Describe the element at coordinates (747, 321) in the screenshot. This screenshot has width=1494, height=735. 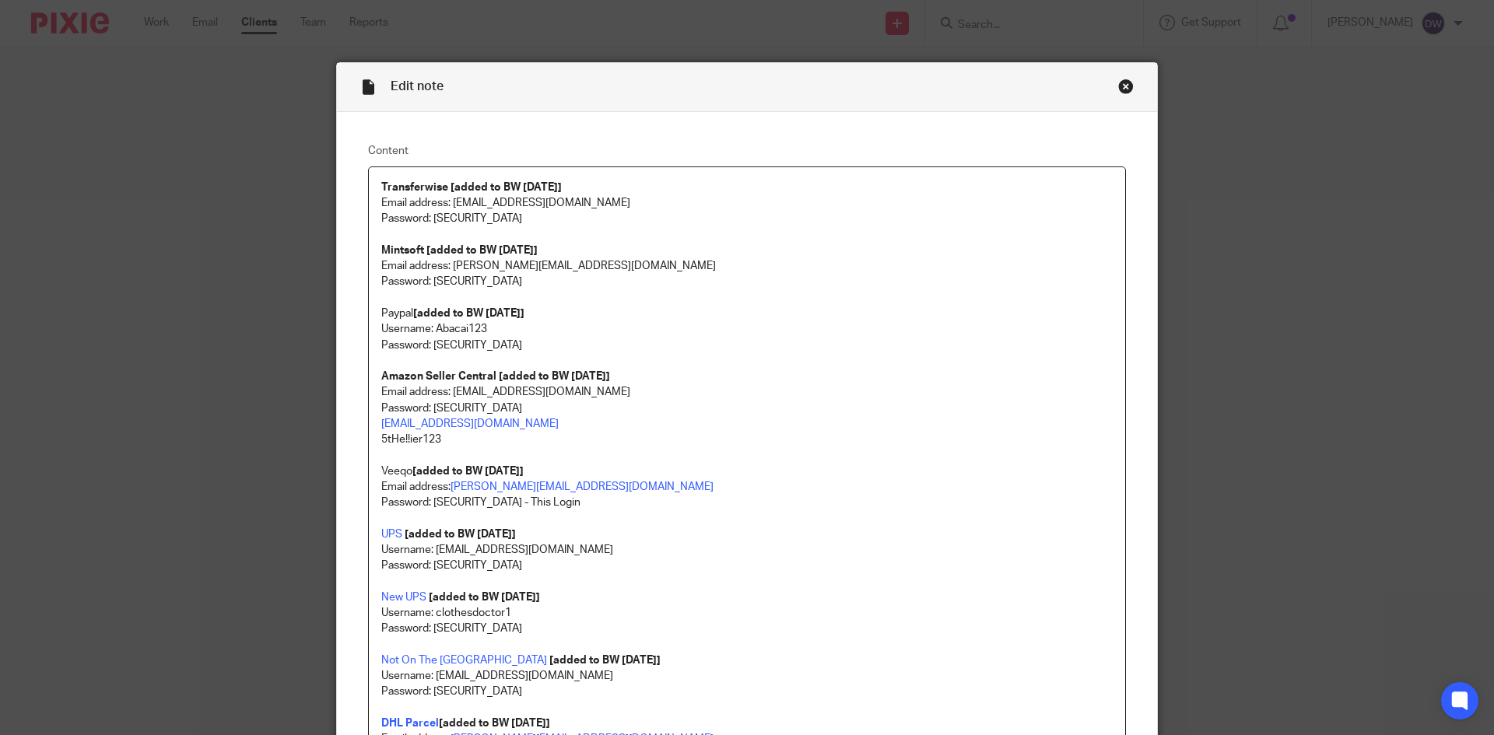
I see `p: Paypal Username: Abacai123` at that location.